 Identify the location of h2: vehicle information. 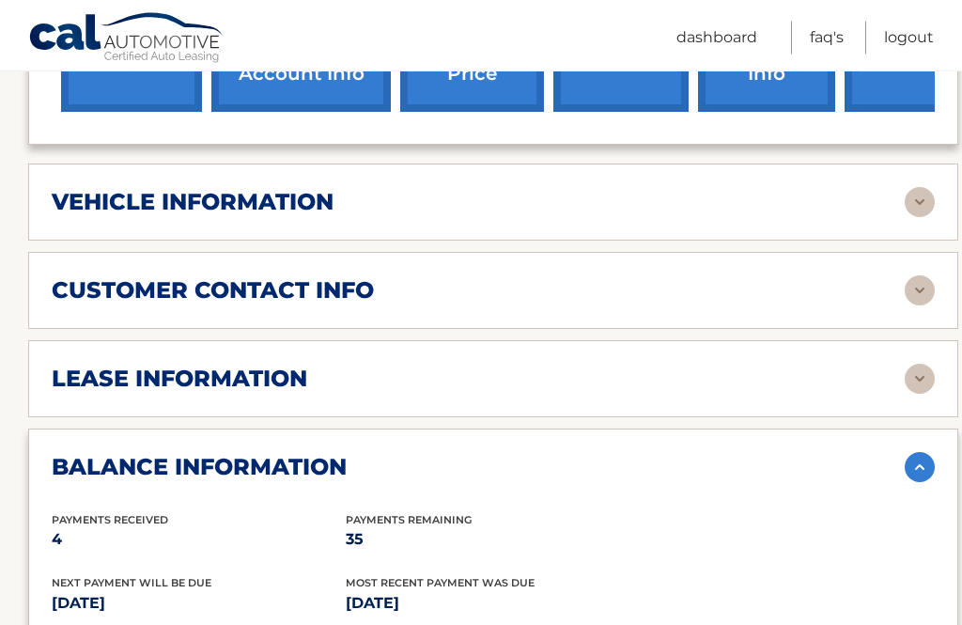
(193, 203).